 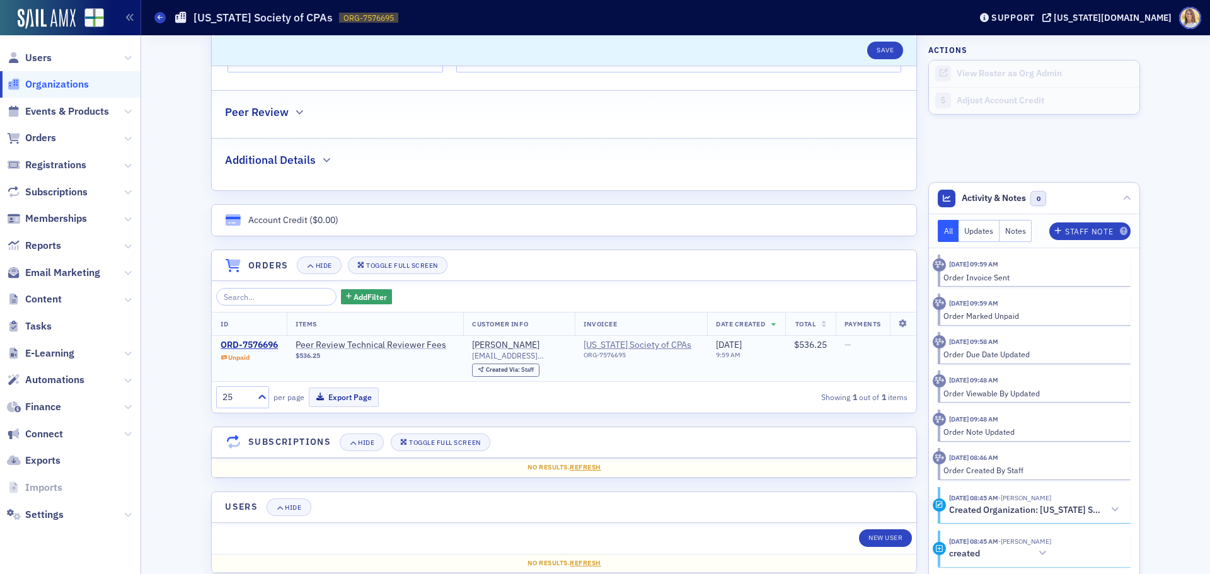 What do you see at coordinates (29, 58) in the screenshot?
I see `a: Users` at bounding box center [29, 58].